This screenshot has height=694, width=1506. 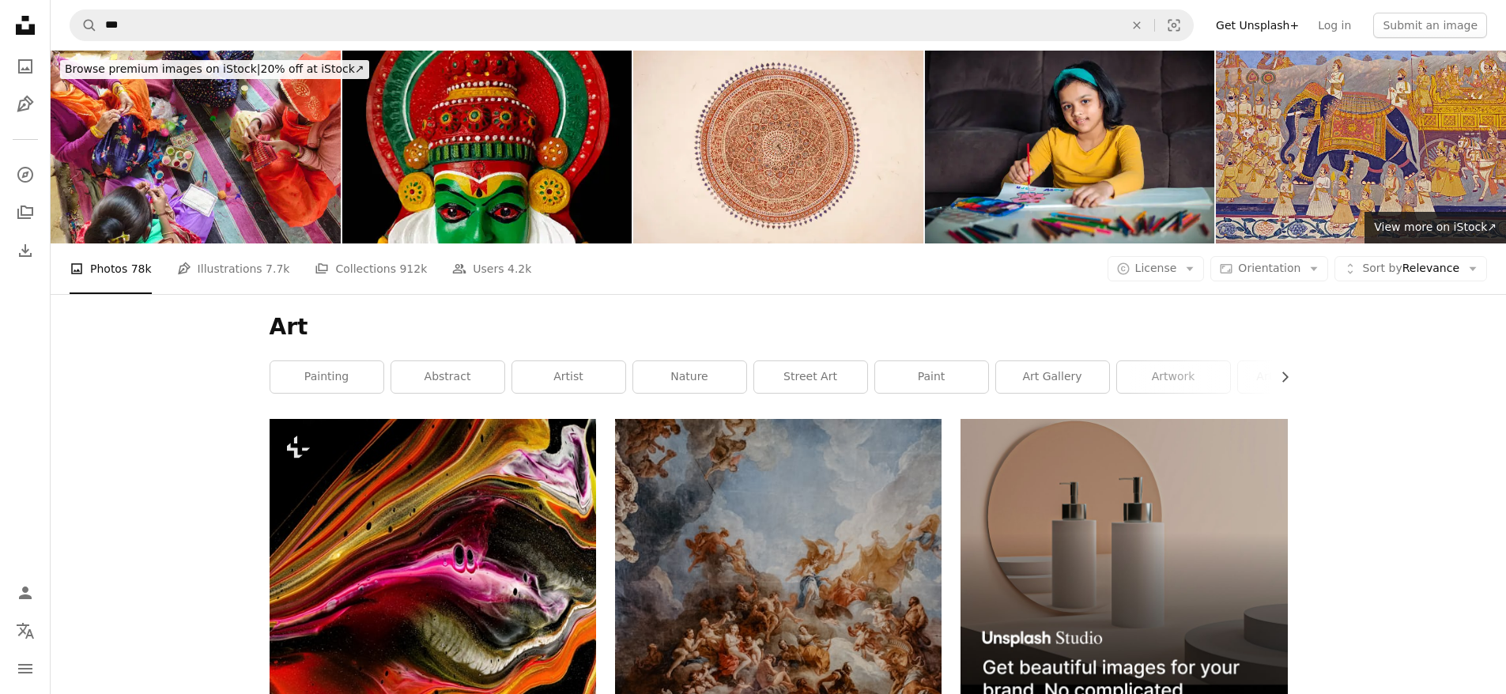 What do you see at coordinates (1411, 269) in the screenshot?
I see `span: Relevance` at bounding box center [1411, 269].